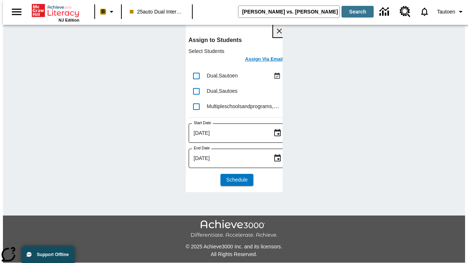  What do you see at coordinates (264, 60) in the screenshot?
I see `button: Assign Via Email` at bounding box center [264, 60].